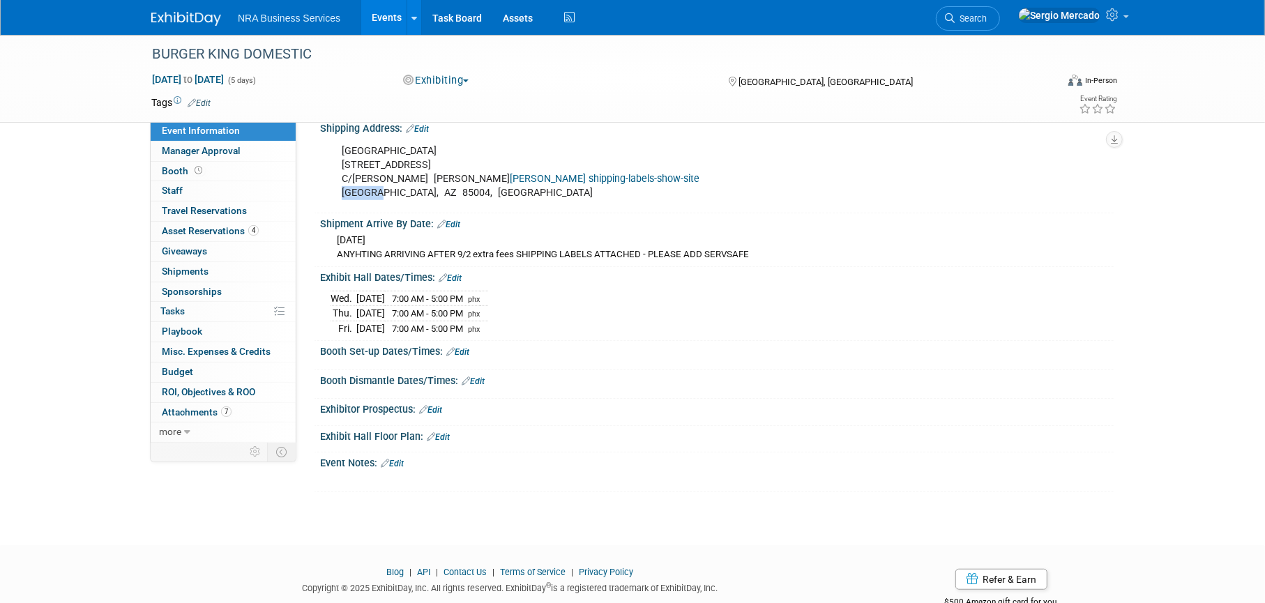  I want to click on a: Shipments, so click(223, 272).